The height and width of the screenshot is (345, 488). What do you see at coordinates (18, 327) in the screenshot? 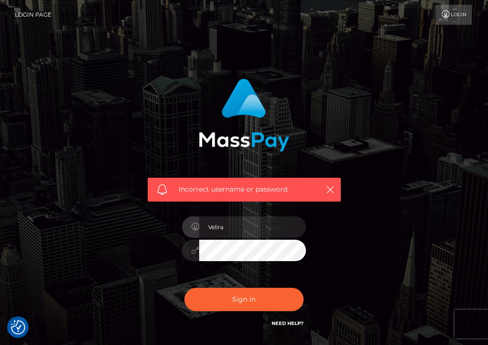
I see `img: Revisit consent button` at bounding box center [18, 327].